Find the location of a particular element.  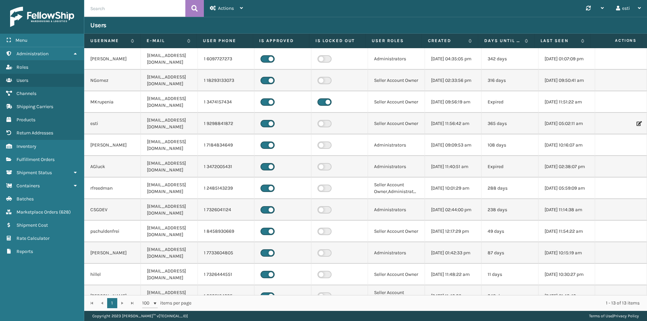

label: E-mail is located at coordinates (165, 41).